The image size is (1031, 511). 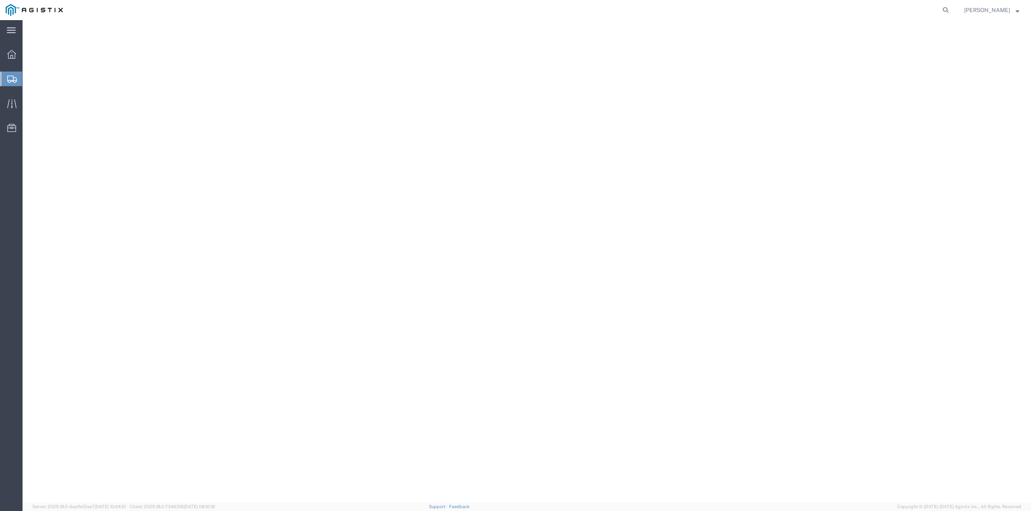 I want to click on span: Client: 2025.18.0-7346316, so click(x=172, y=507).